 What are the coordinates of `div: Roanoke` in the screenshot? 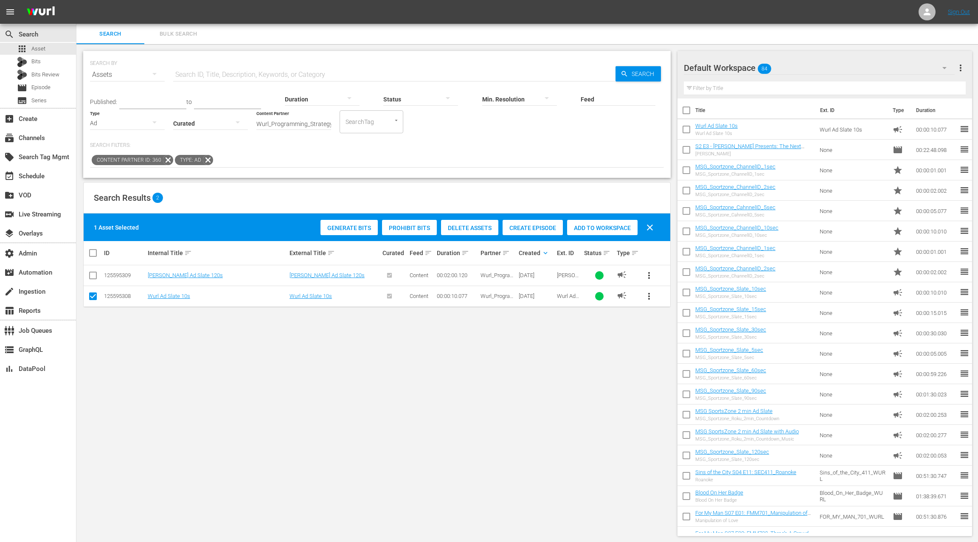 It's located at (746, 480).